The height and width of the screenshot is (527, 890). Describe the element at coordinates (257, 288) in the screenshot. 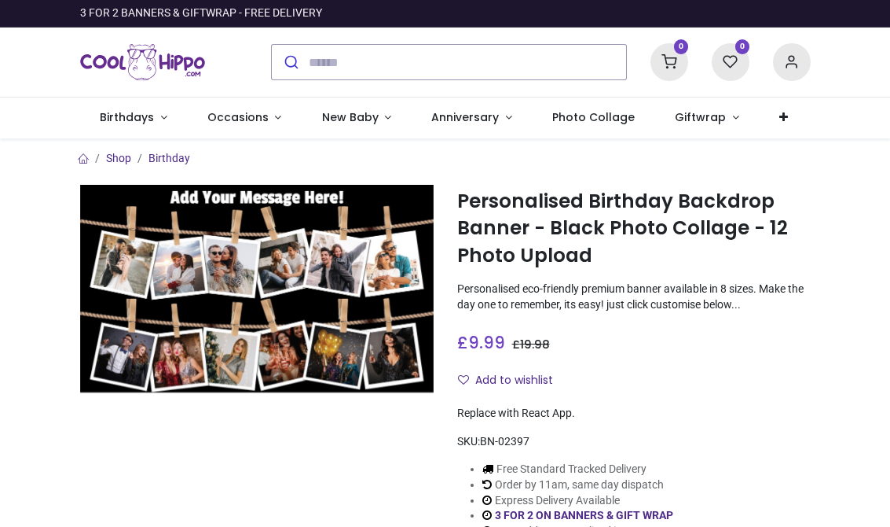

I see `img: Personalised Birthday Backdrop Banner - Black Photo Collage - 12 Photo Upload` at that location.